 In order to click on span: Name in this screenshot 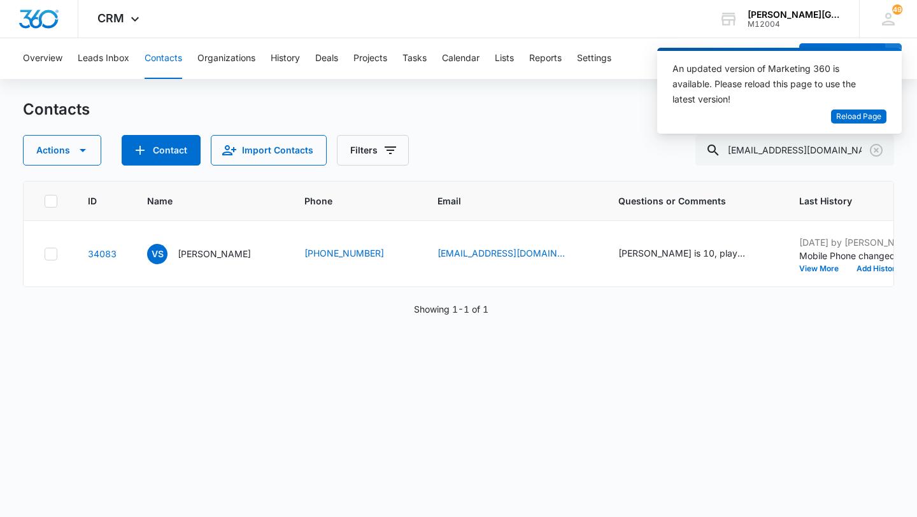, I will do `click(201, 201)`.